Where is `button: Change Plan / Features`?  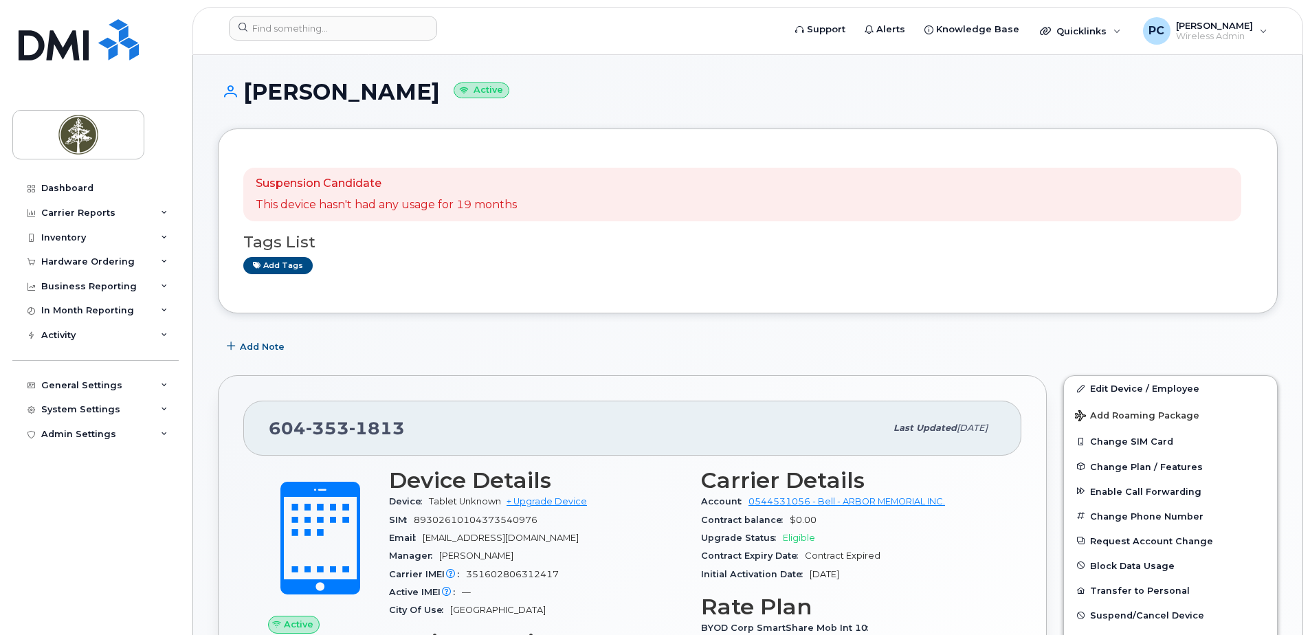 button: Change Plan / Features is located at coordinates (1171, 467).